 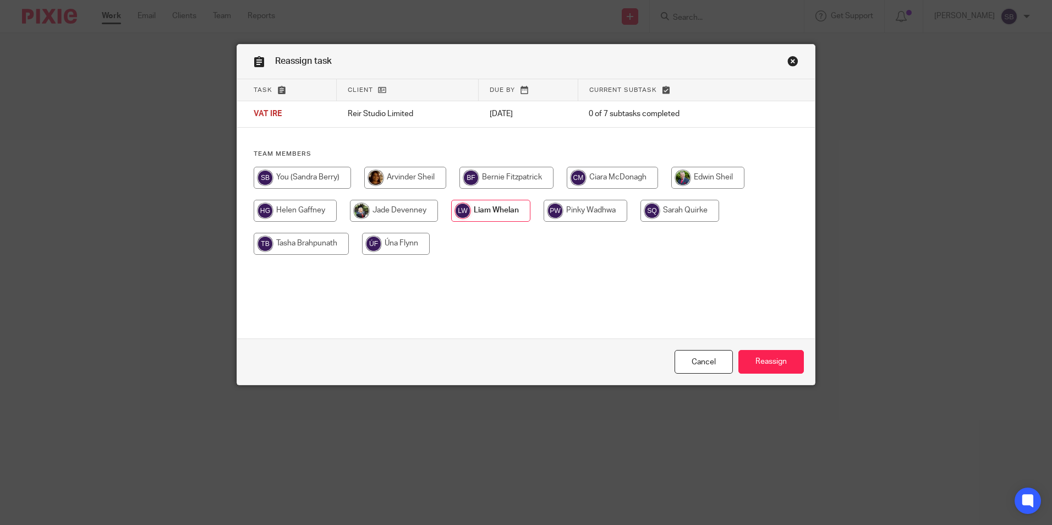 I want to click on h4: Team members, so click(x=526, y=154).